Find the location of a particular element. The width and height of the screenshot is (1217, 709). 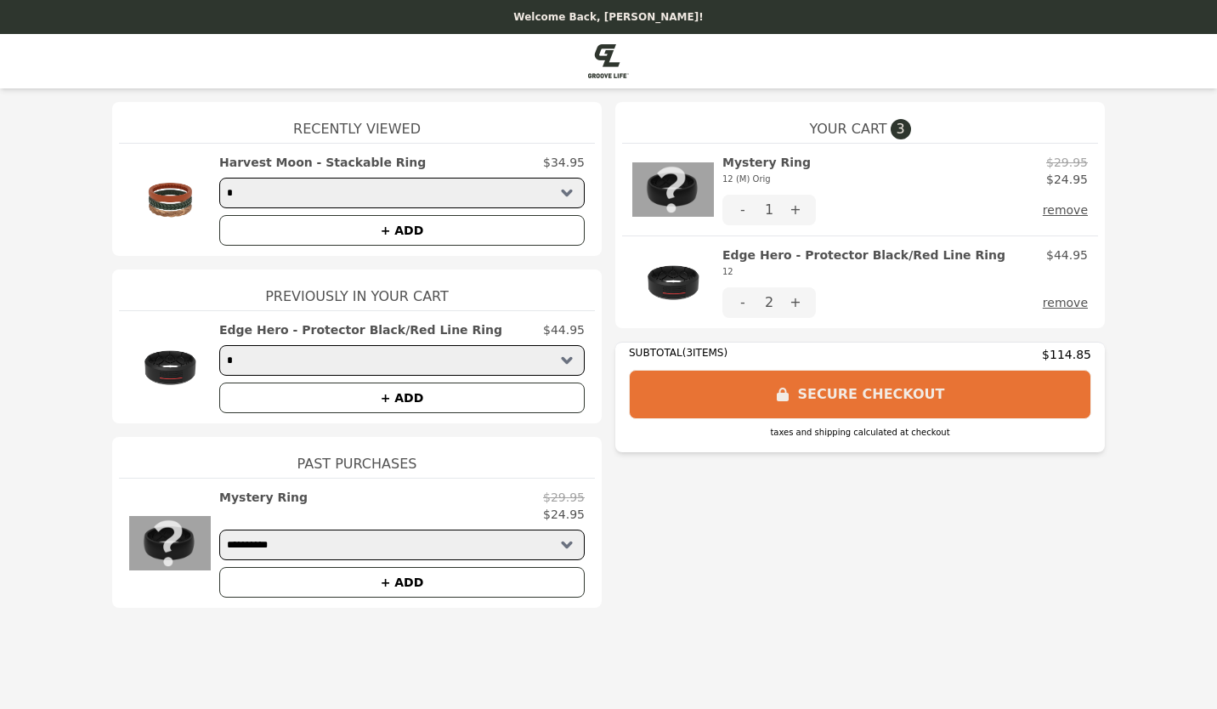

h1: Previously In Your Cart is located at coordinates (357, 290).